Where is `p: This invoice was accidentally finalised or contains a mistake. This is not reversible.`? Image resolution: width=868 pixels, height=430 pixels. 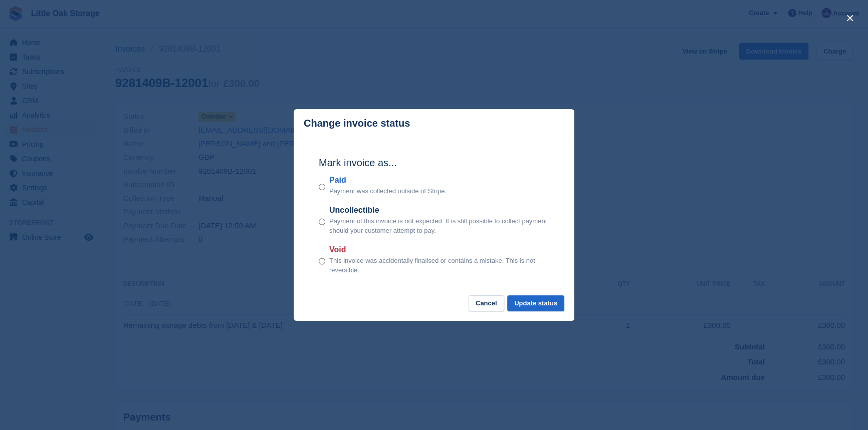
p: This invoice was accidentally finalised or contains a mistake. This is not reversible. is located at coordinates (439, 266).